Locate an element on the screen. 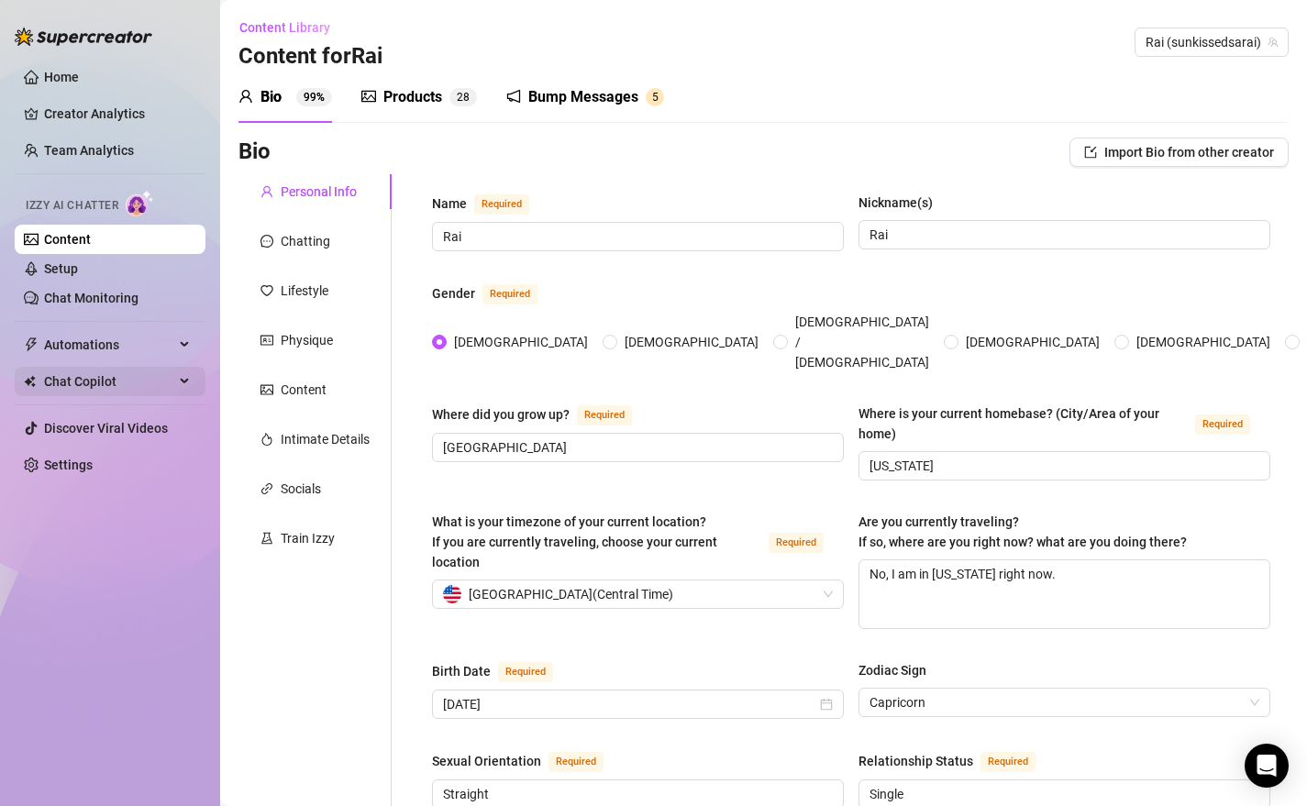  div: Where is your current homebase? (City/Area of your home) is located at coordinates (1023, 424).